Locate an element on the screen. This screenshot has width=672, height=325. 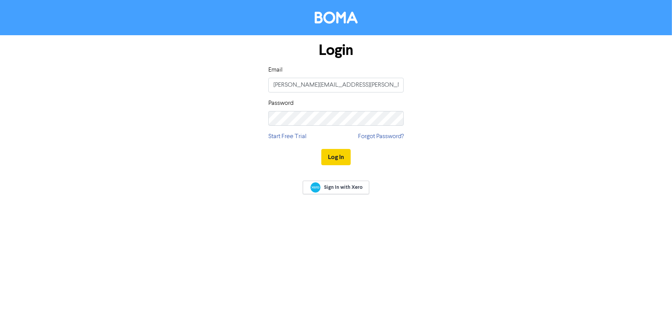
a: Forgot Password? is located at coordinates (381, 136).